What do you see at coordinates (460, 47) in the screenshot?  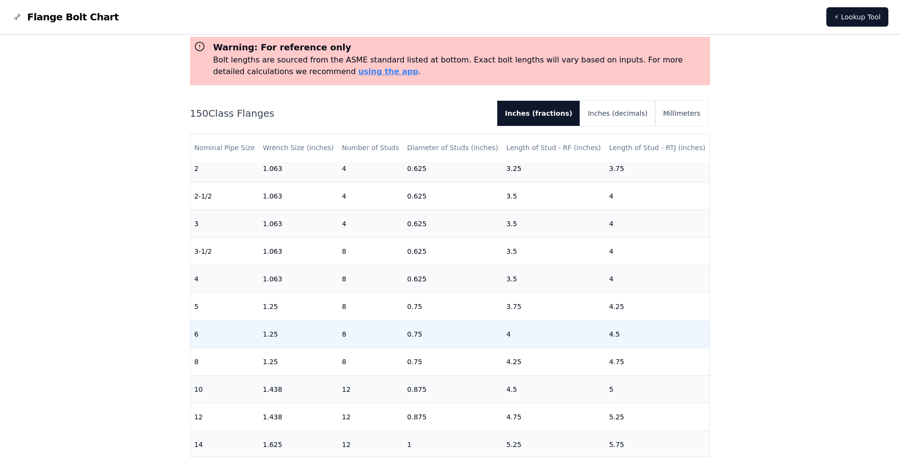 I see `h3: Warning: For reference only` at bounding box center [460, 47].